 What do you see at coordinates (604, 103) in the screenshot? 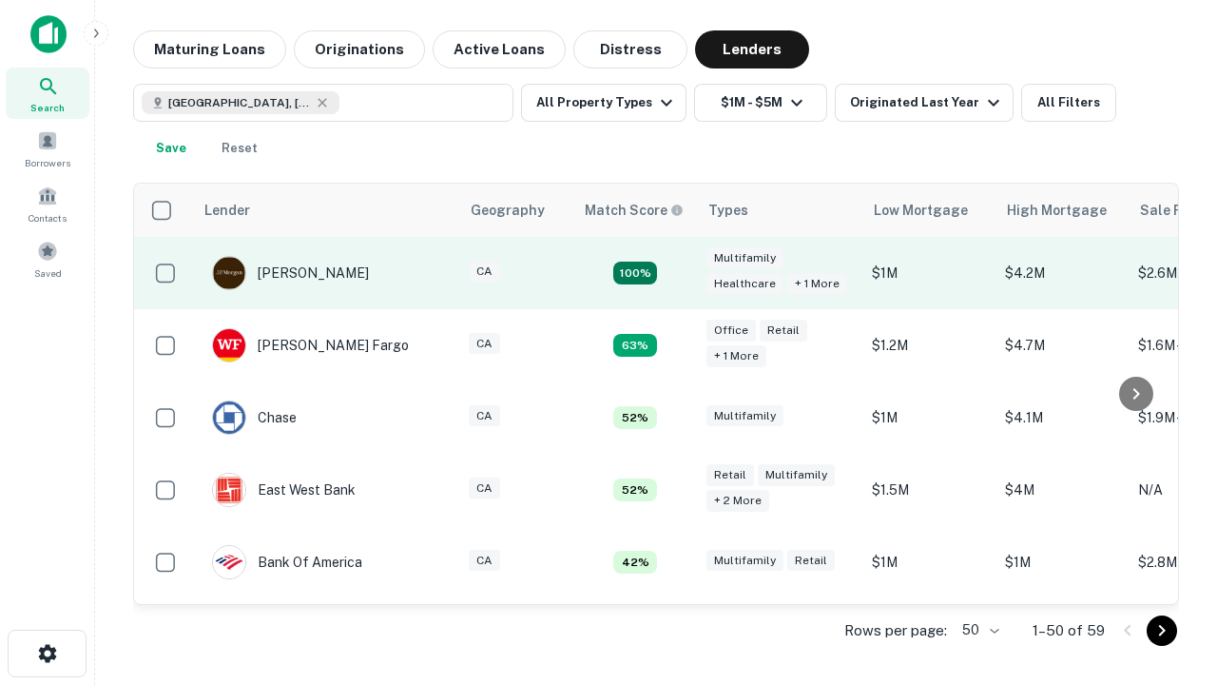
I see `button: All Property Types` at bounding box center [604, 103].